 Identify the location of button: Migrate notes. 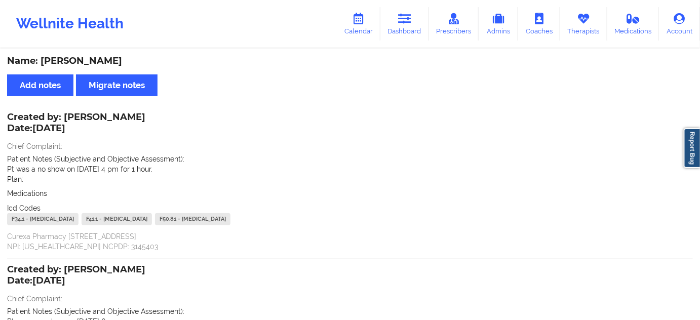
(116, 85).